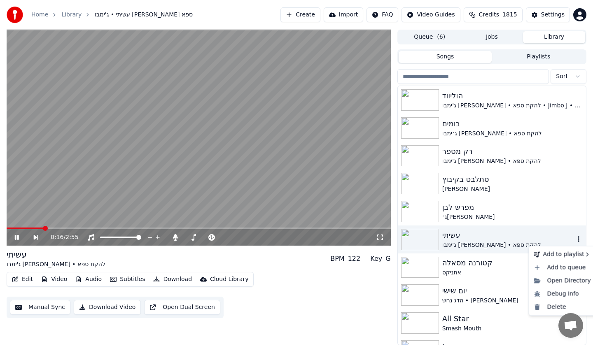 This screenshot has height=346, width=593. I want to click on button: FAQ, so click(382, 15).